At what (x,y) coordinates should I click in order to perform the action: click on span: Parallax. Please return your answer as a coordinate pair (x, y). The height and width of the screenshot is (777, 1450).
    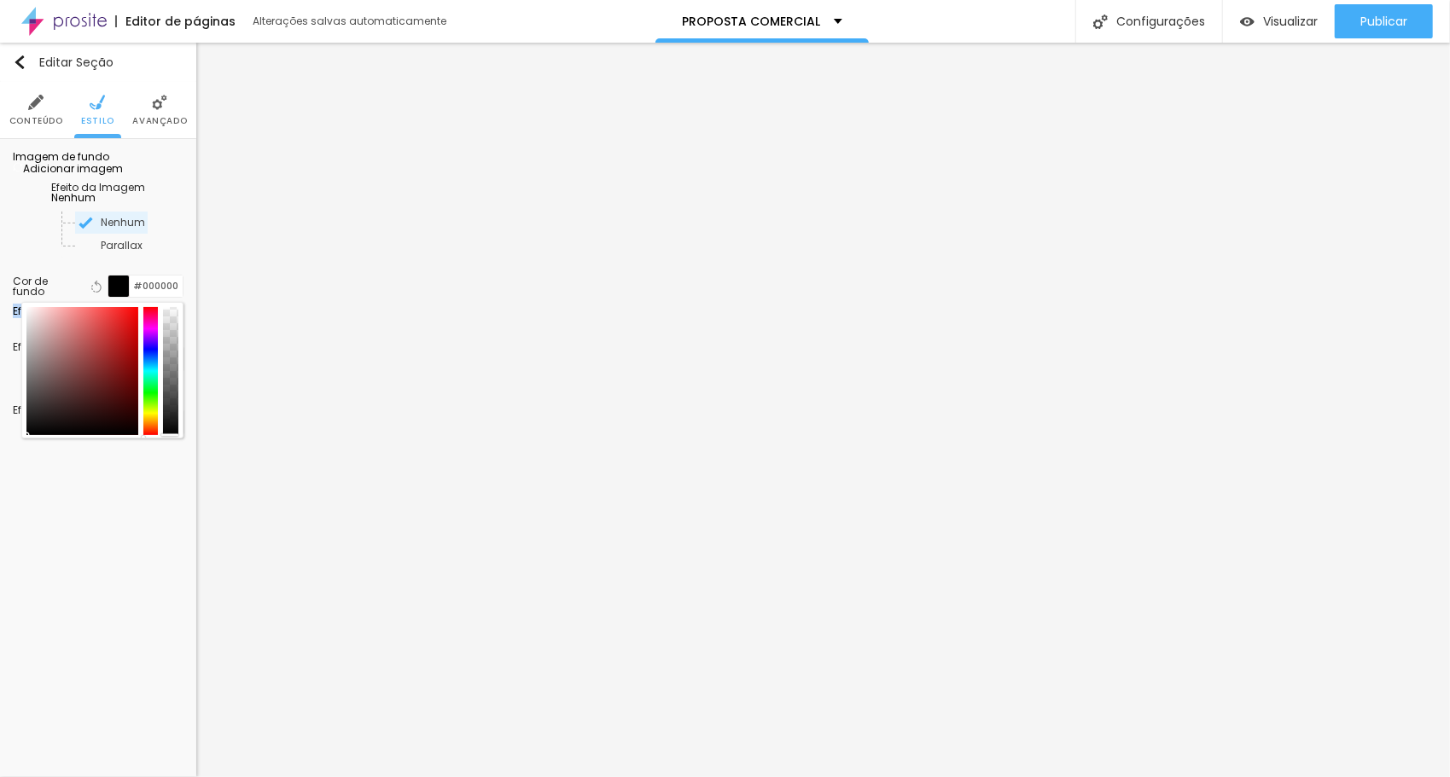
    Looking at the image, I should click on (121, 245).